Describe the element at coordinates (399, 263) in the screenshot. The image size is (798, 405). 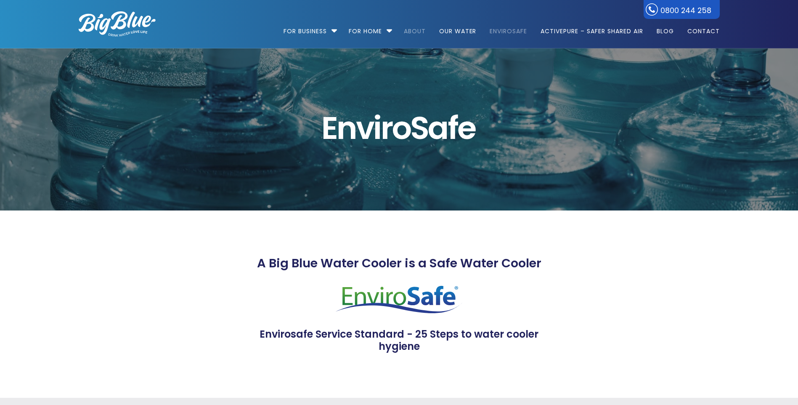
I see `span: A Big Blue Water Cooler is a Safe Water Cooler` at that location.